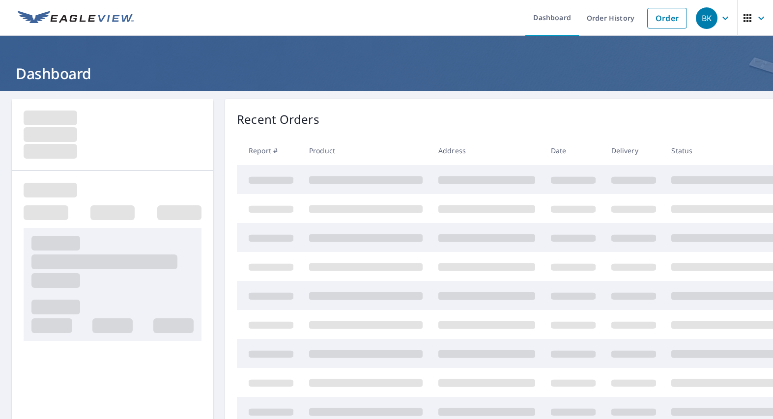 The width and height of the screenshot is (773, 419). I want to click on th: Product, so click(365, 150).